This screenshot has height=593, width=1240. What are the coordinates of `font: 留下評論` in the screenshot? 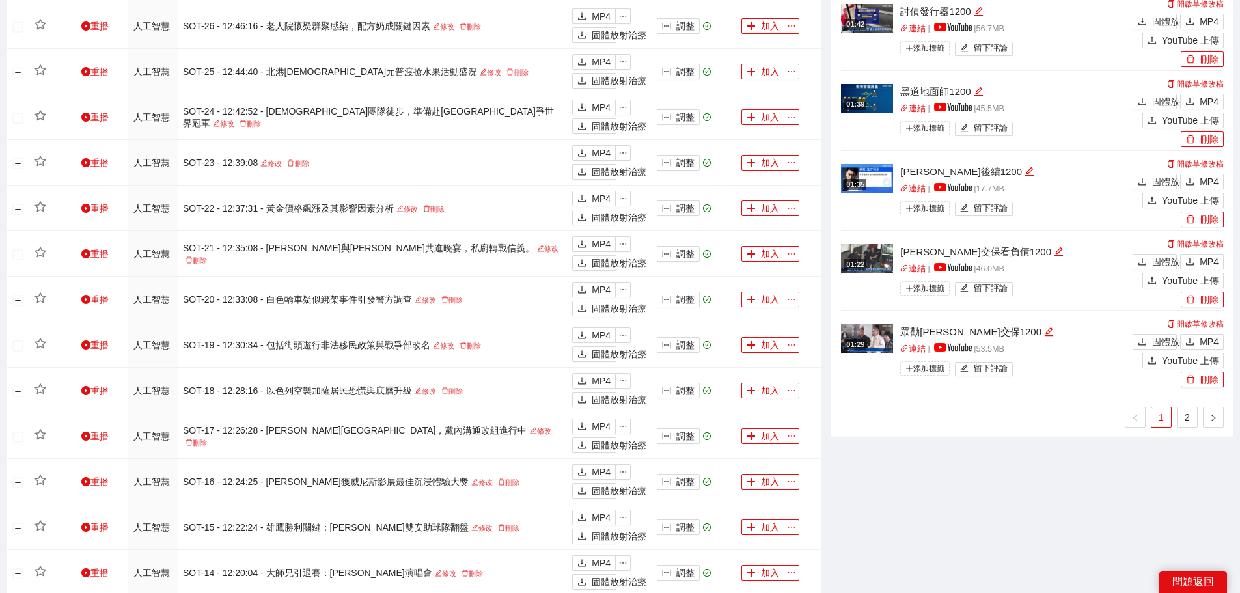 It's located at (991, 208).